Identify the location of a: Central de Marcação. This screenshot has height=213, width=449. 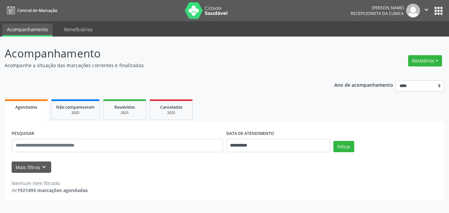
(31, 10).